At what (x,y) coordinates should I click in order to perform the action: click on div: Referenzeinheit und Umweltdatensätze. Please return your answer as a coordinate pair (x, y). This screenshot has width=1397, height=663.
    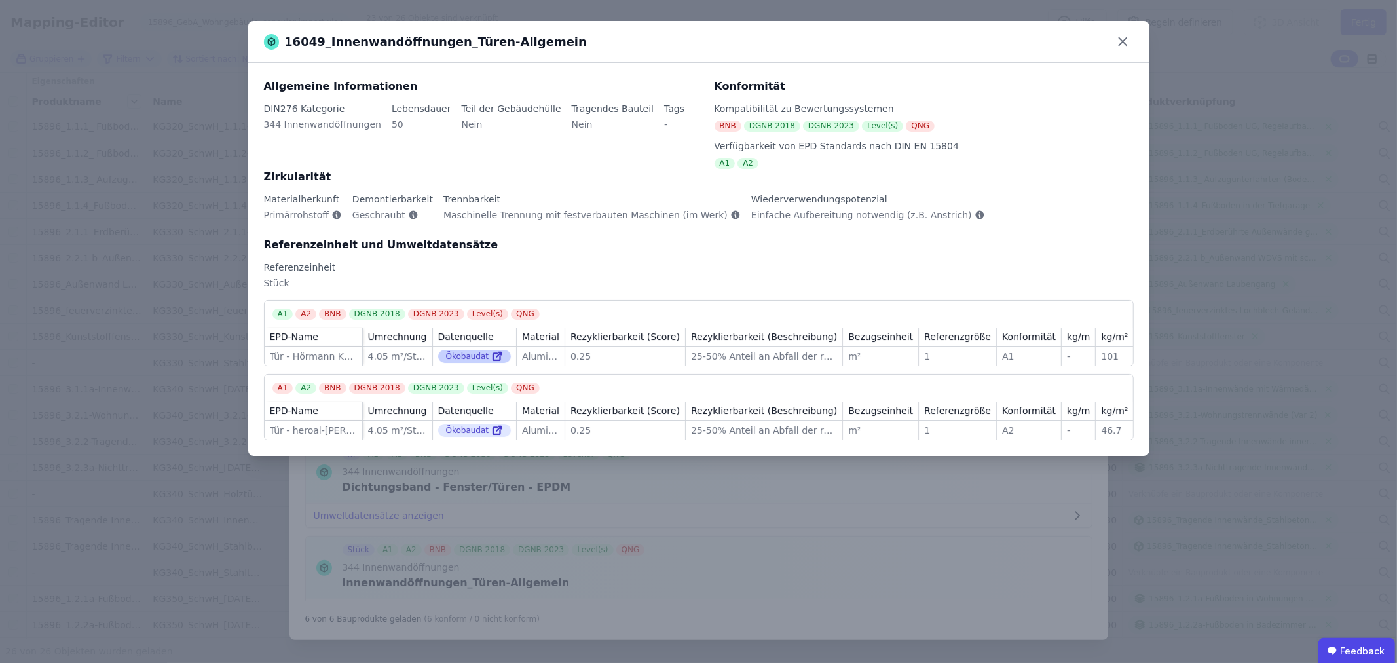
    Looking at the image, I should click on (699, 245).